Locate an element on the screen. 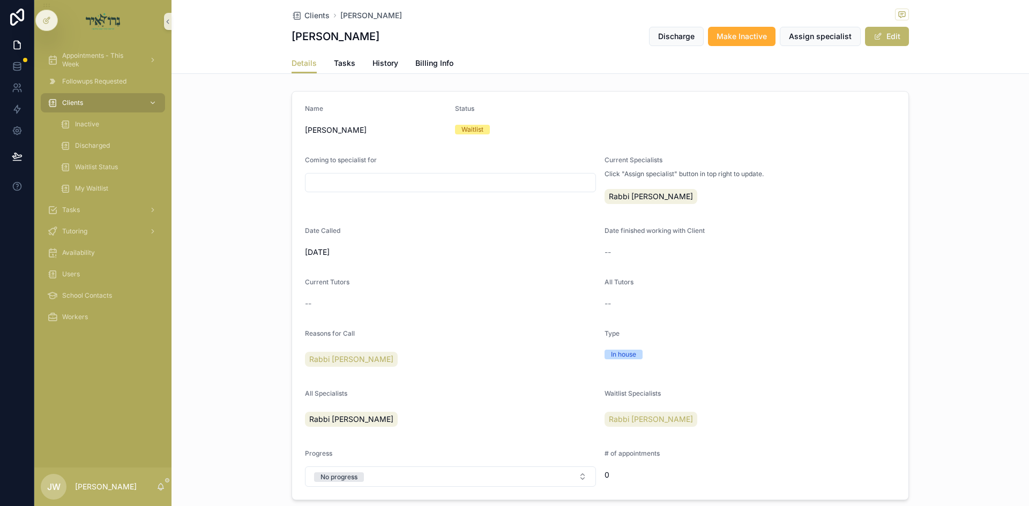  span: Followups Requested is located at coordinates (94, 81).